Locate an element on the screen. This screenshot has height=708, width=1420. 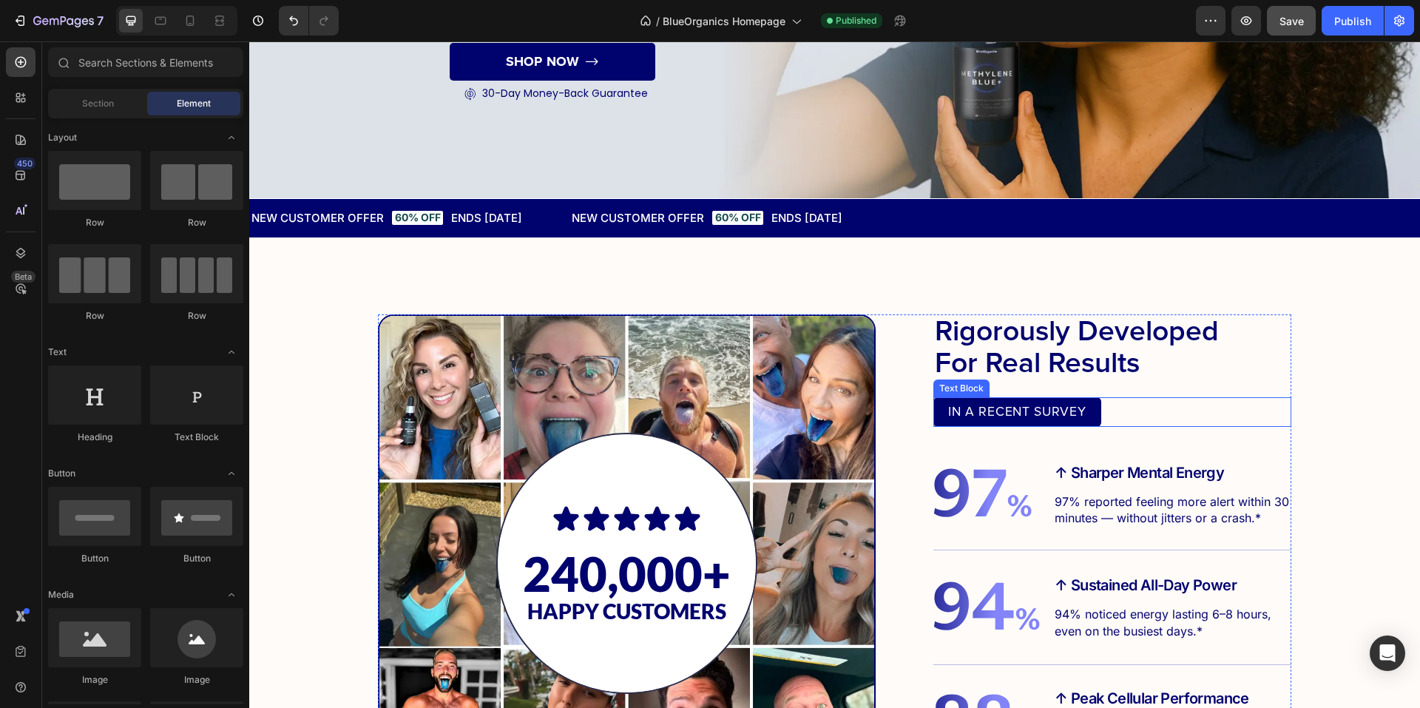
p: ↑ Sustained All-Day Power is located at coordinates (923, 543).